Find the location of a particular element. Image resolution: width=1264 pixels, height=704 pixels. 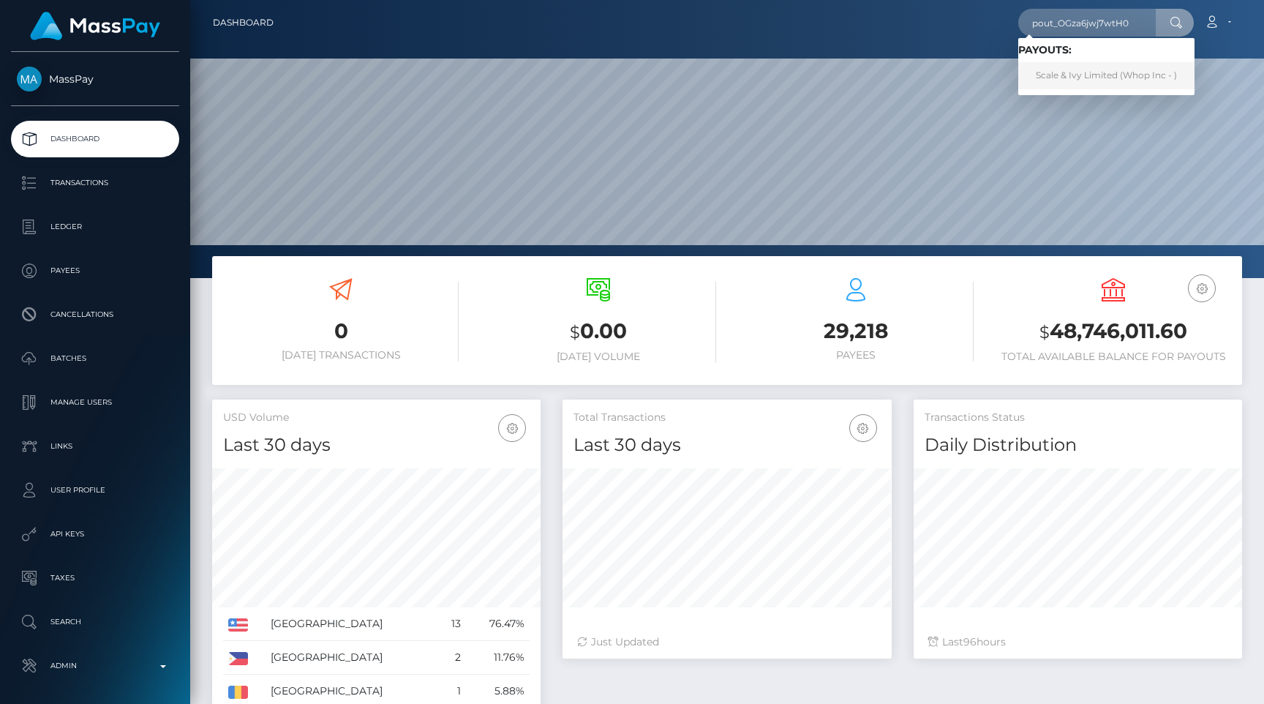

td: 11.76% is located at coordinates (498, 658).